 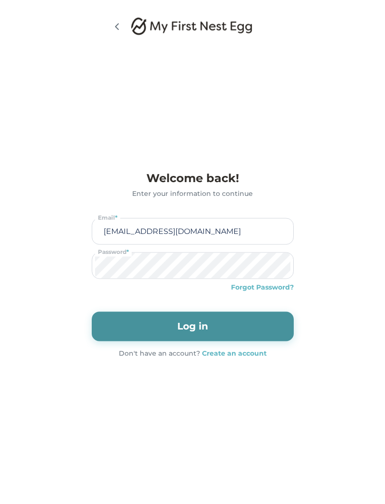 I want to click on input: Email, so click(x=193, y=231).